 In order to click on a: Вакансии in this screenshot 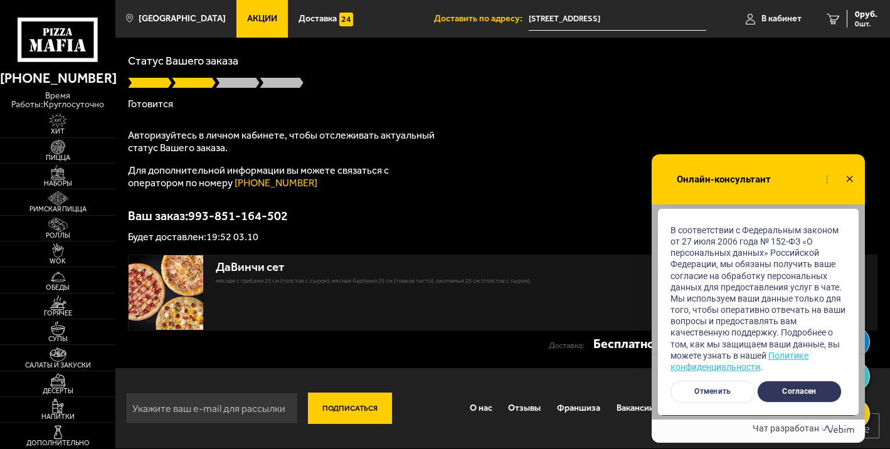, I will do `click(636, 408)`.